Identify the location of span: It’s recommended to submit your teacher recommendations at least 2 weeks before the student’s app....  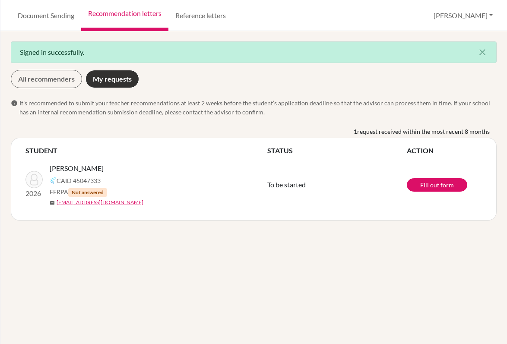
(258, 108).